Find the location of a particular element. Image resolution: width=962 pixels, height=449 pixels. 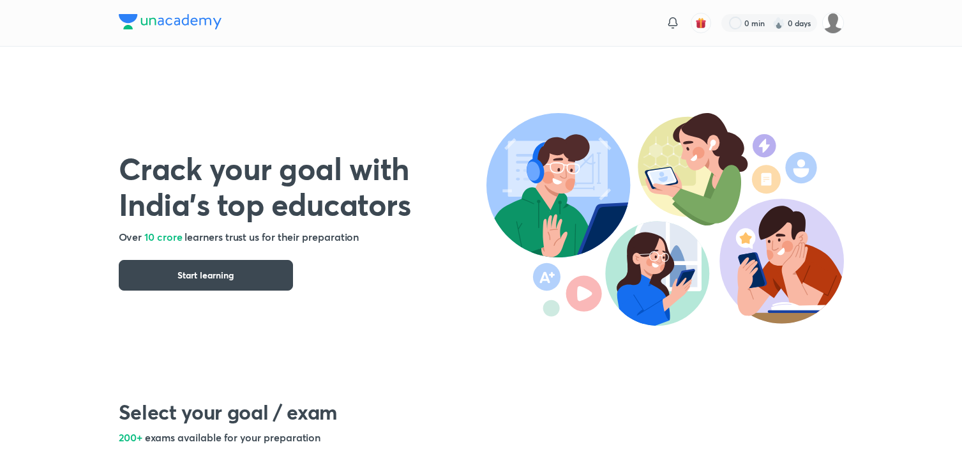

img: header is located at coordinates (665, 219).